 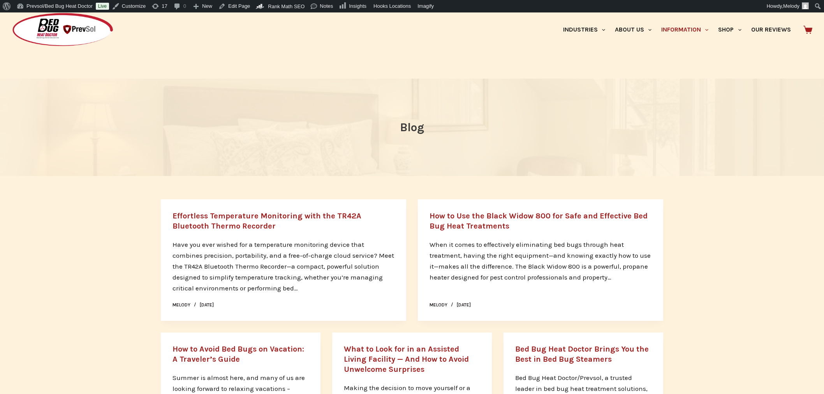 I want to click on a: Information, so click(x=685, y=30).